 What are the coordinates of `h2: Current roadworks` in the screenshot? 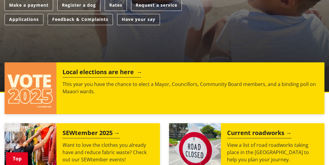 It's located at (259, 134).